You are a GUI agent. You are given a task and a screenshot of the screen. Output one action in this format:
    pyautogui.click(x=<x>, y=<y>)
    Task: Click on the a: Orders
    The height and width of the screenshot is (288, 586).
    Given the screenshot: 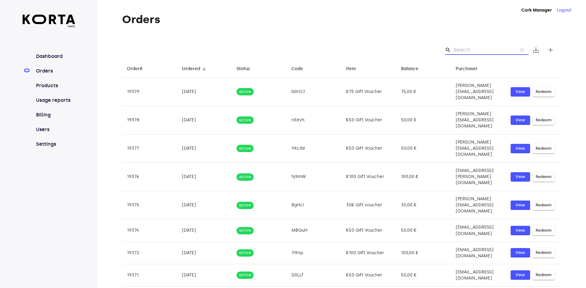 What is the action you would take?
    pyautogui.click(x=55, y=71)
    